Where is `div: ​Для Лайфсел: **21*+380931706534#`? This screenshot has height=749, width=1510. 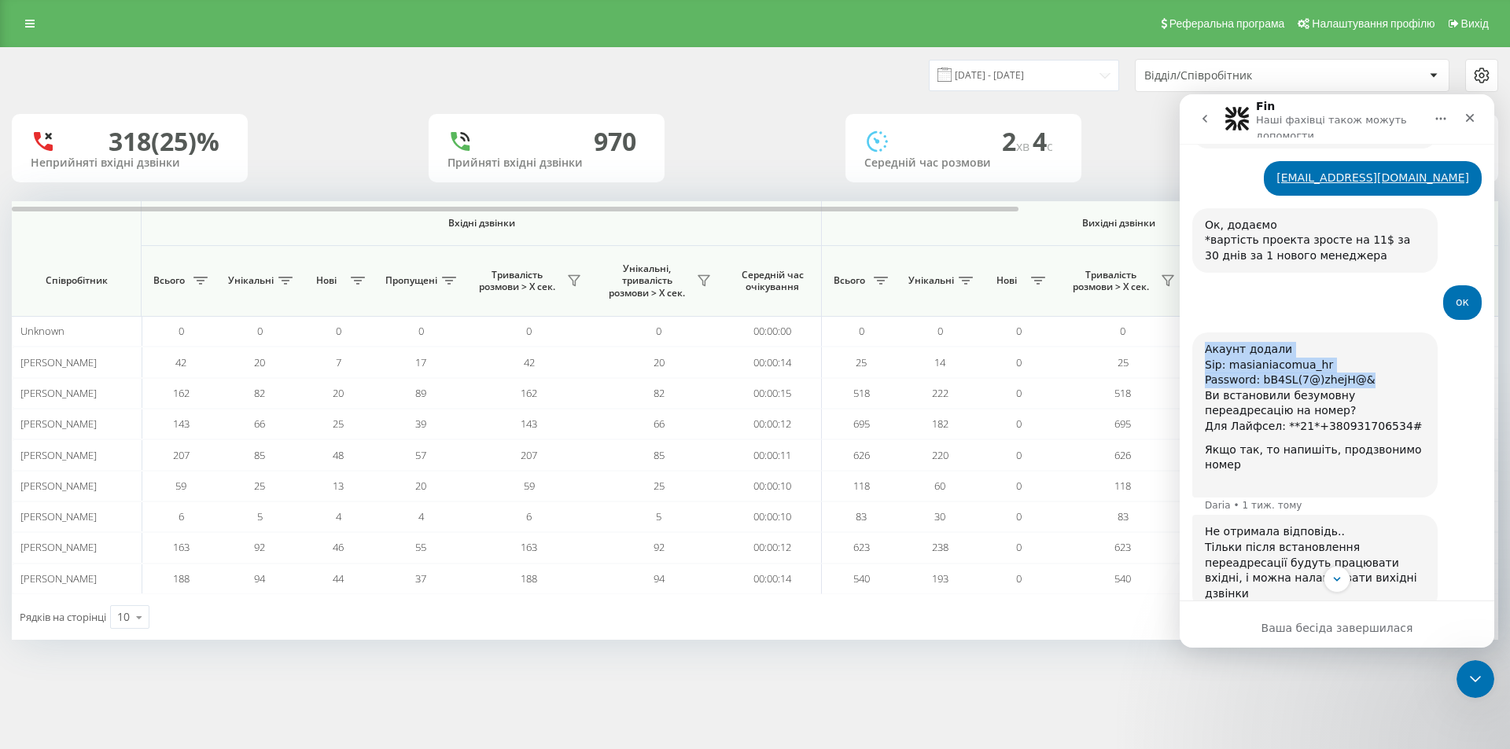
div: ​Для Лайфсел: **21*+380931706534# is located at coordinates (135, 333).